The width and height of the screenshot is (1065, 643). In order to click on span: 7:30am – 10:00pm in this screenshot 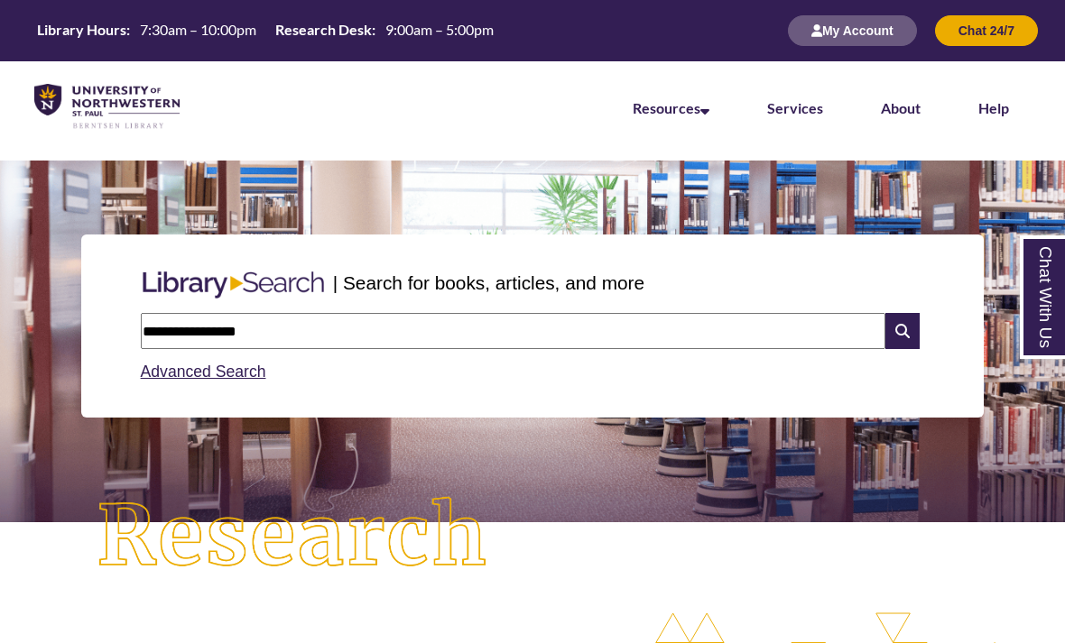, I will do `click(198, 29)`.